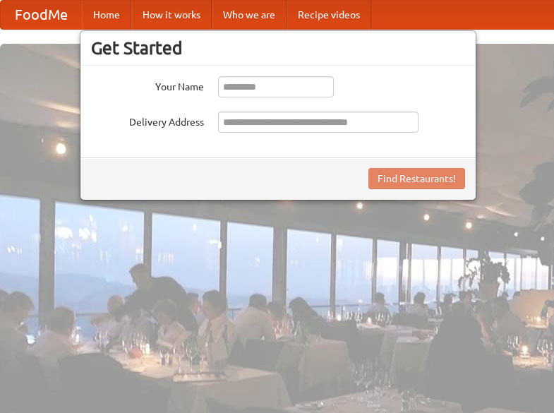  What do you see at coordinates (148, 85) in the screenshot?
I see `label: Your Name` at bounding box center [148, 85].